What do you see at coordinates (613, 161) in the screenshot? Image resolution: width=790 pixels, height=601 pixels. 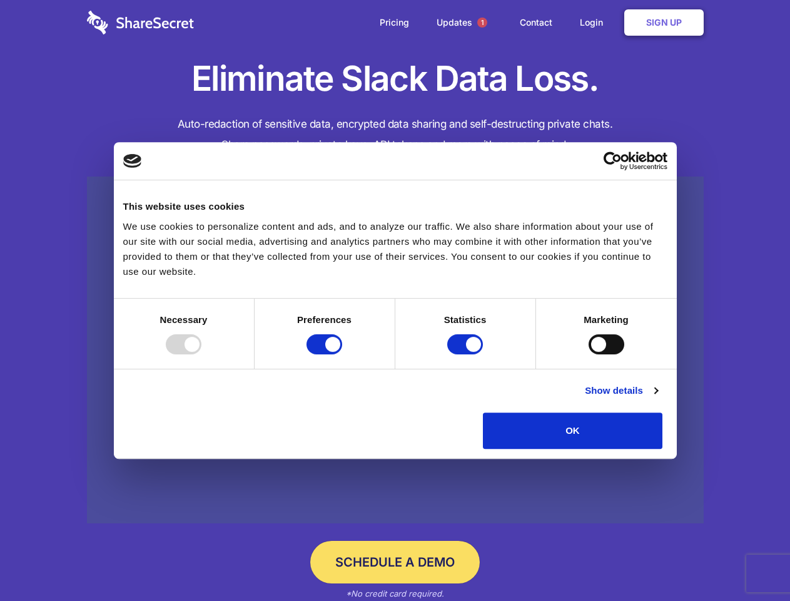 I see `a: Usercentrics Cookiebot - opens in a new window` at bounding box center [613, 161].